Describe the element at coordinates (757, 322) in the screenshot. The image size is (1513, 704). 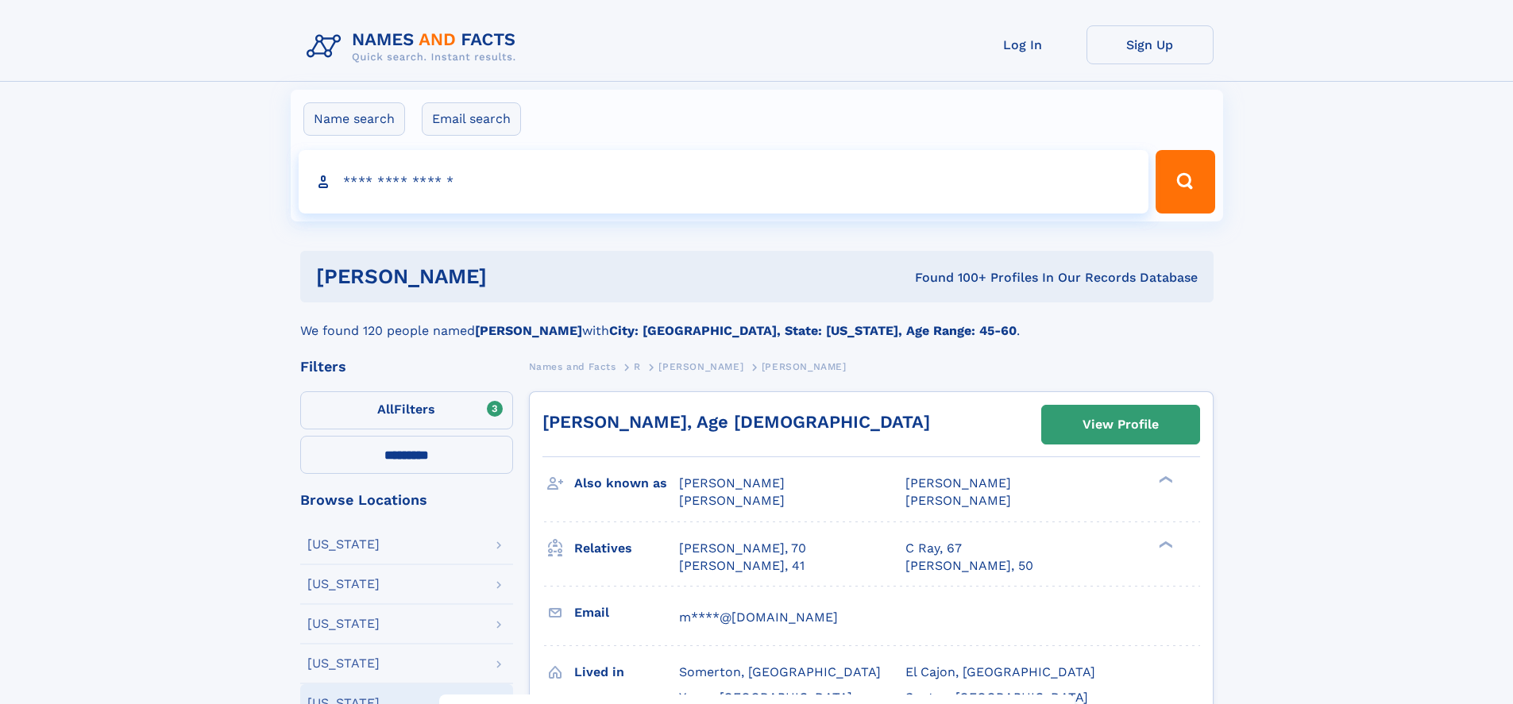
I see `div: We found 120 people named with .` at that location.